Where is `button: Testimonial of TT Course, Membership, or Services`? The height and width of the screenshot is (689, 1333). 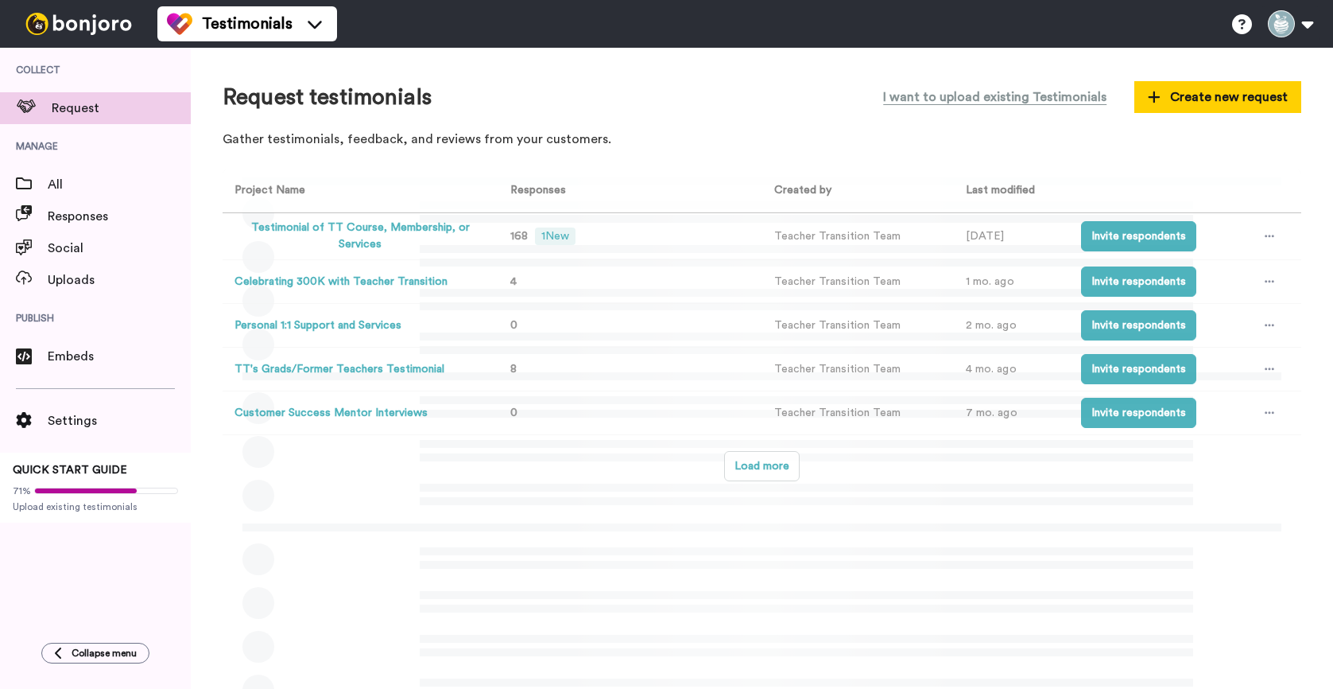 button: Testimonial of TT Course, Membership, or Services is located at coordinates (360, 236).